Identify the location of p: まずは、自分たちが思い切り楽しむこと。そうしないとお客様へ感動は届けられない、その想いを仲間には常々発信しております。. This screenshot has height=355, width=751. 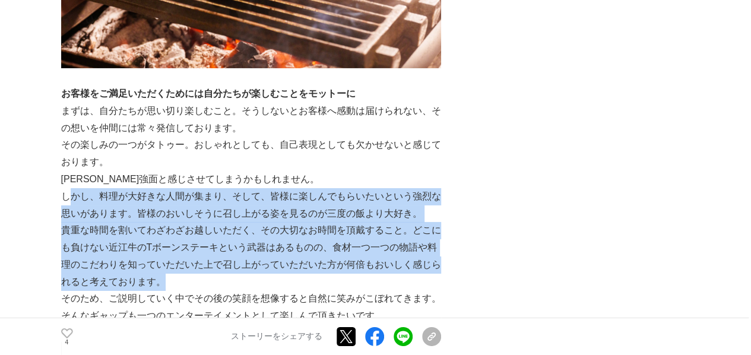
(251, 120).